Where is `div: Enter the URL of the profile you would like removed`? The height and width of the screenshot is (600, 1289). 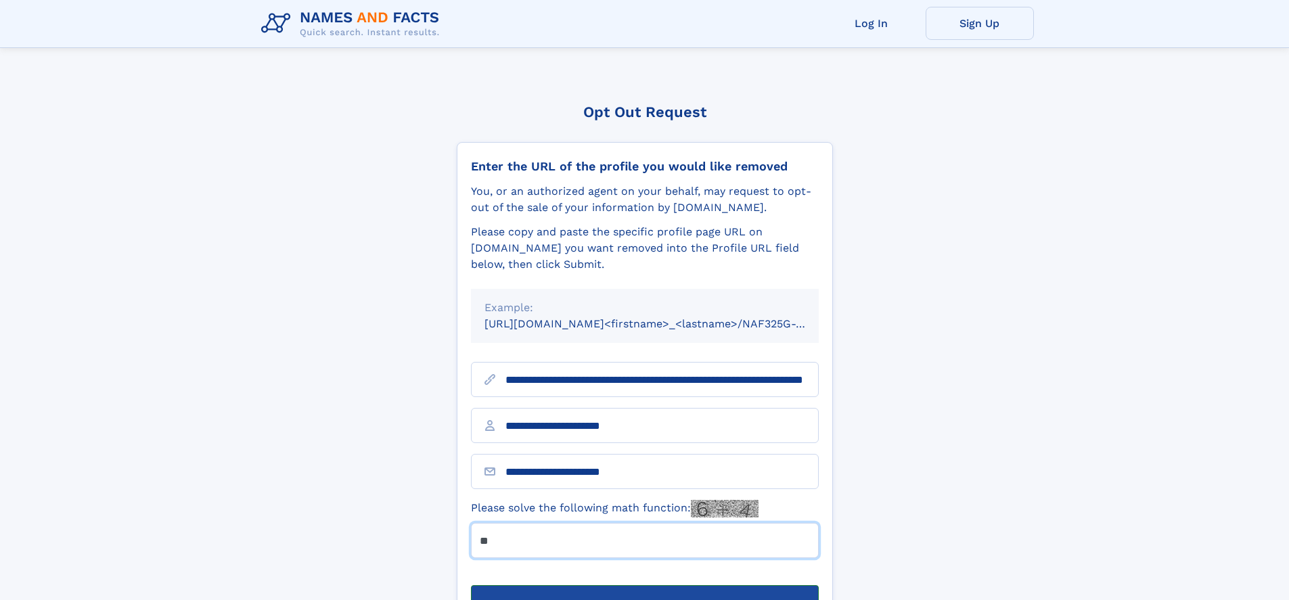 div: Enter the URL of the profile you would like removed is located at coordinates (645, 167).